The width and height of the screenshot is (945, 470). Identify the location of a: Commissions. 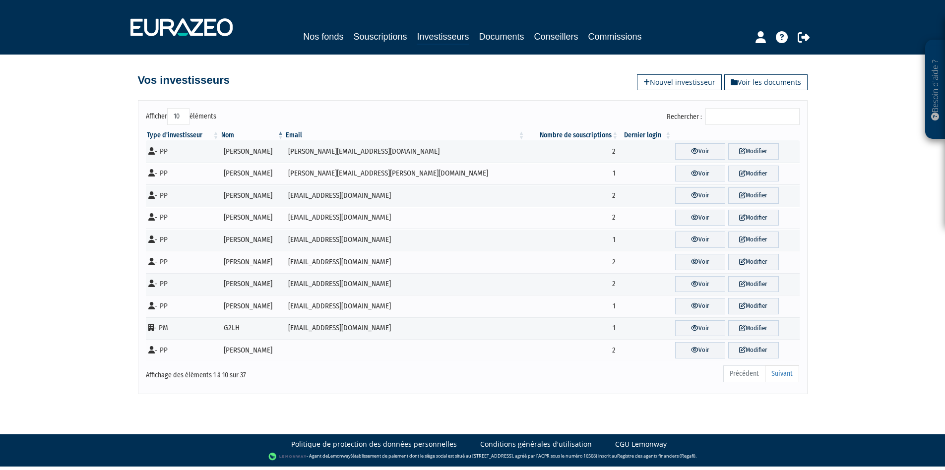
(615, 37).